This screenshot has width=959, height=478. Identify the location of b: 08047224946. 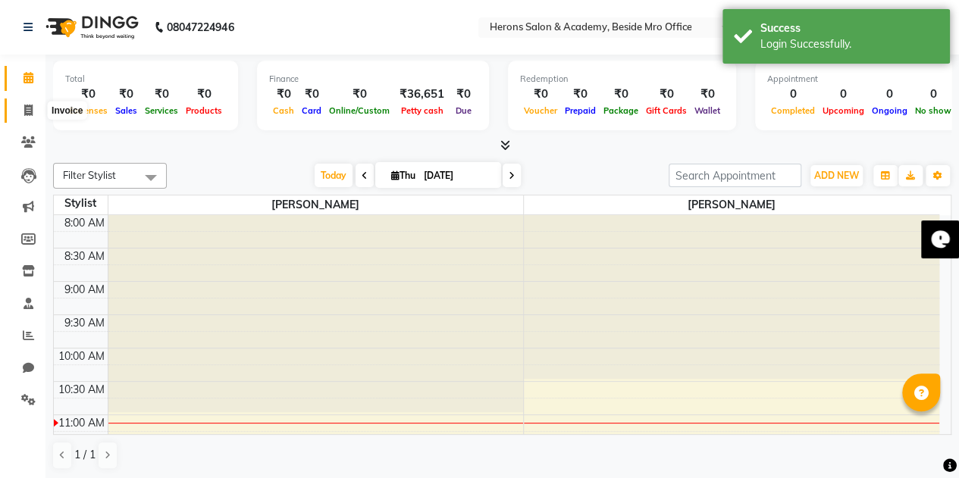
(200, 27).